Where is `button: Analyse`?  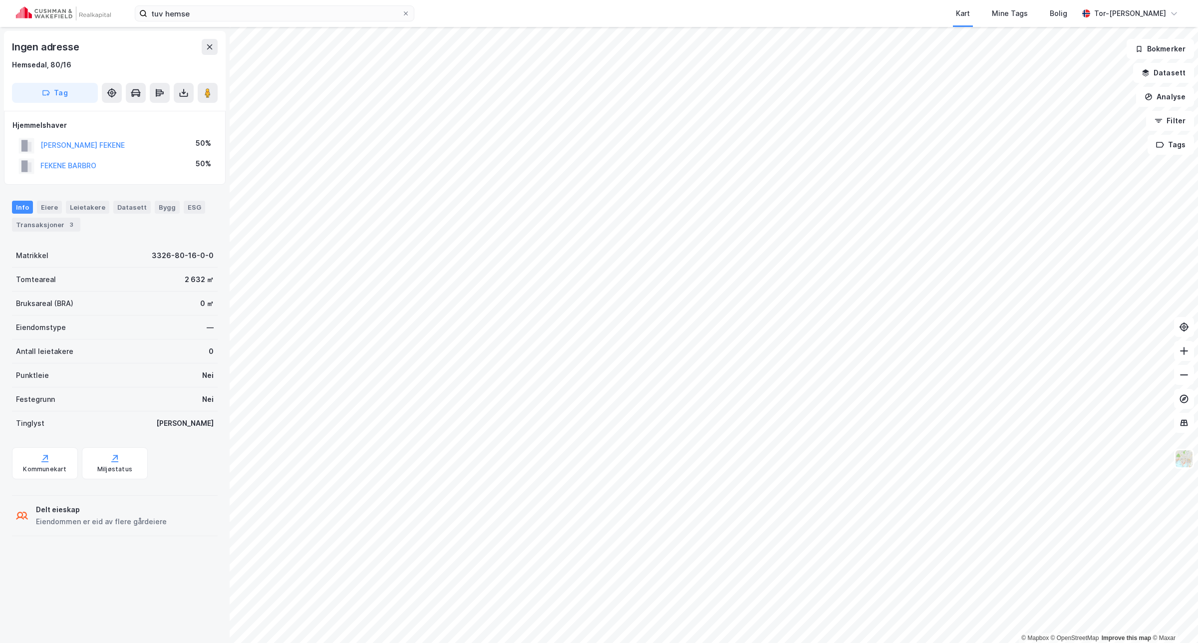
button: Analyse is located at coordinates (1165, 97).